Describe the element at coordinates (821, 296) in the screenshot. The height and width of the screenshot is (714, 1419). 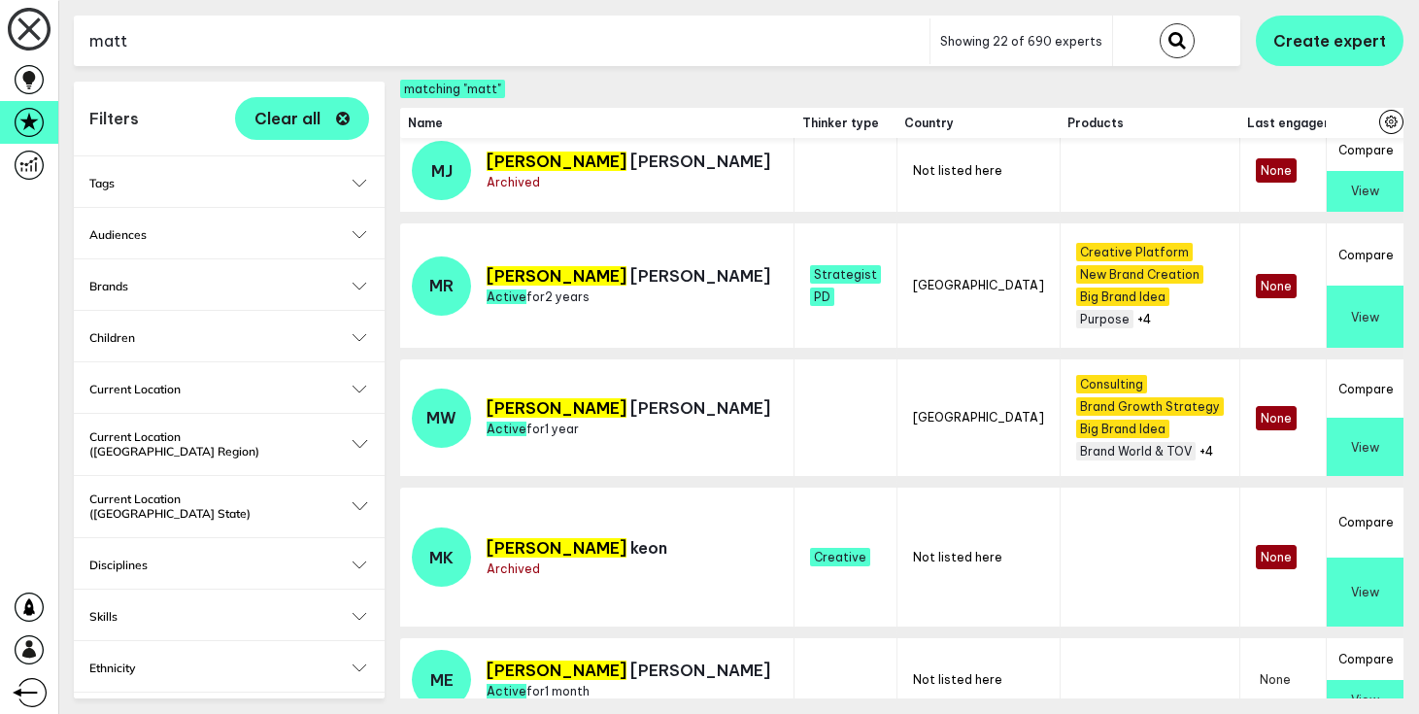
I see `span: PD` at that location.